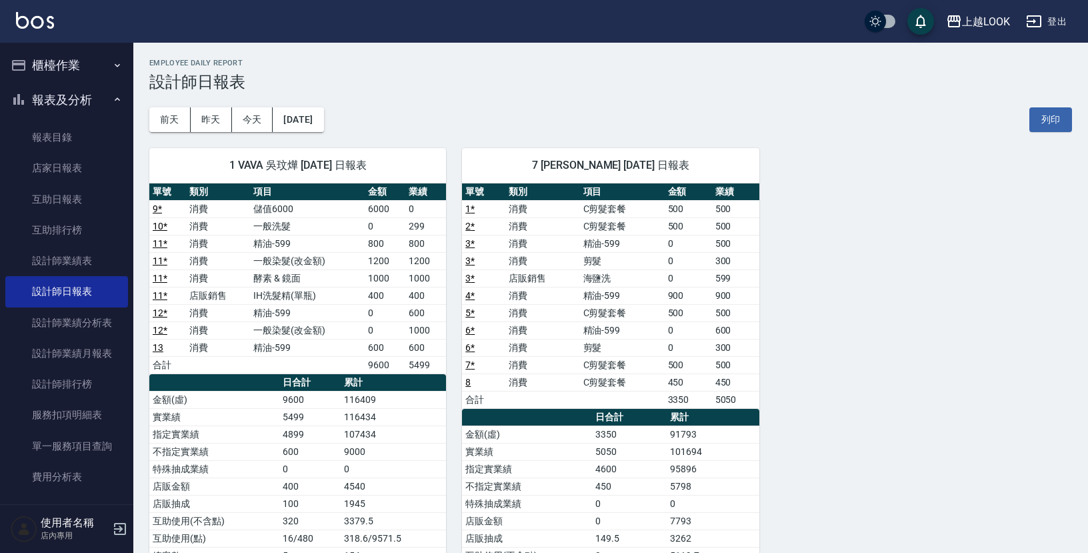 This screenshot has height=553, width=1088. Describe the element at coordinates (611, 82) in the screenshot. I see `h3: 設計師日報表` at that location.